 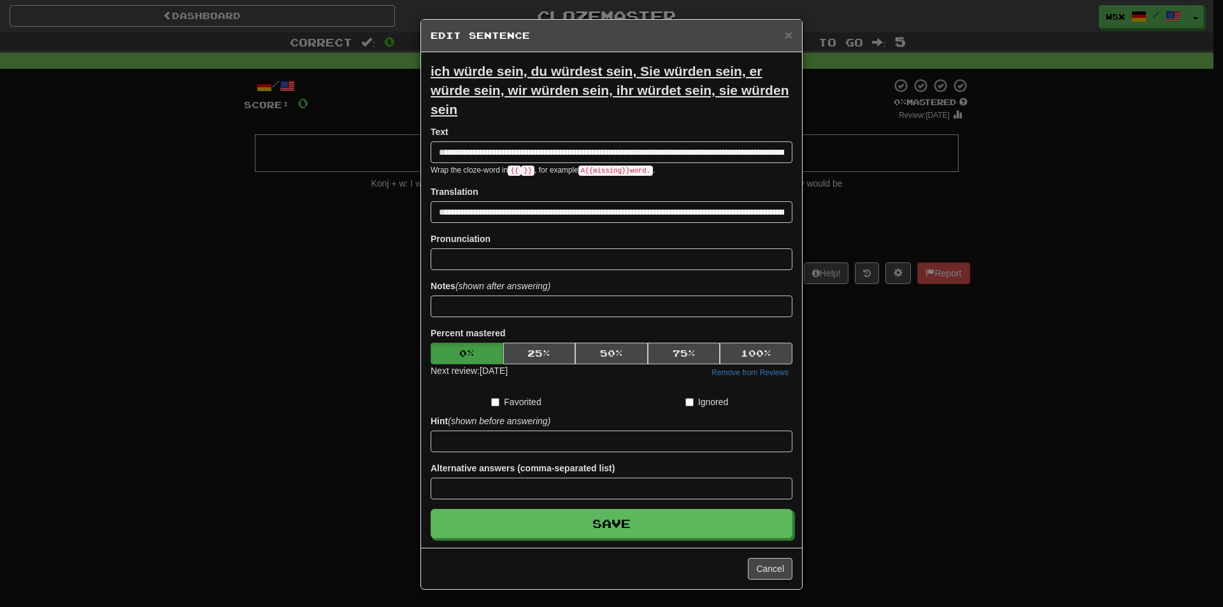 I want to click on button: 0%, so click(x=467, y=353).